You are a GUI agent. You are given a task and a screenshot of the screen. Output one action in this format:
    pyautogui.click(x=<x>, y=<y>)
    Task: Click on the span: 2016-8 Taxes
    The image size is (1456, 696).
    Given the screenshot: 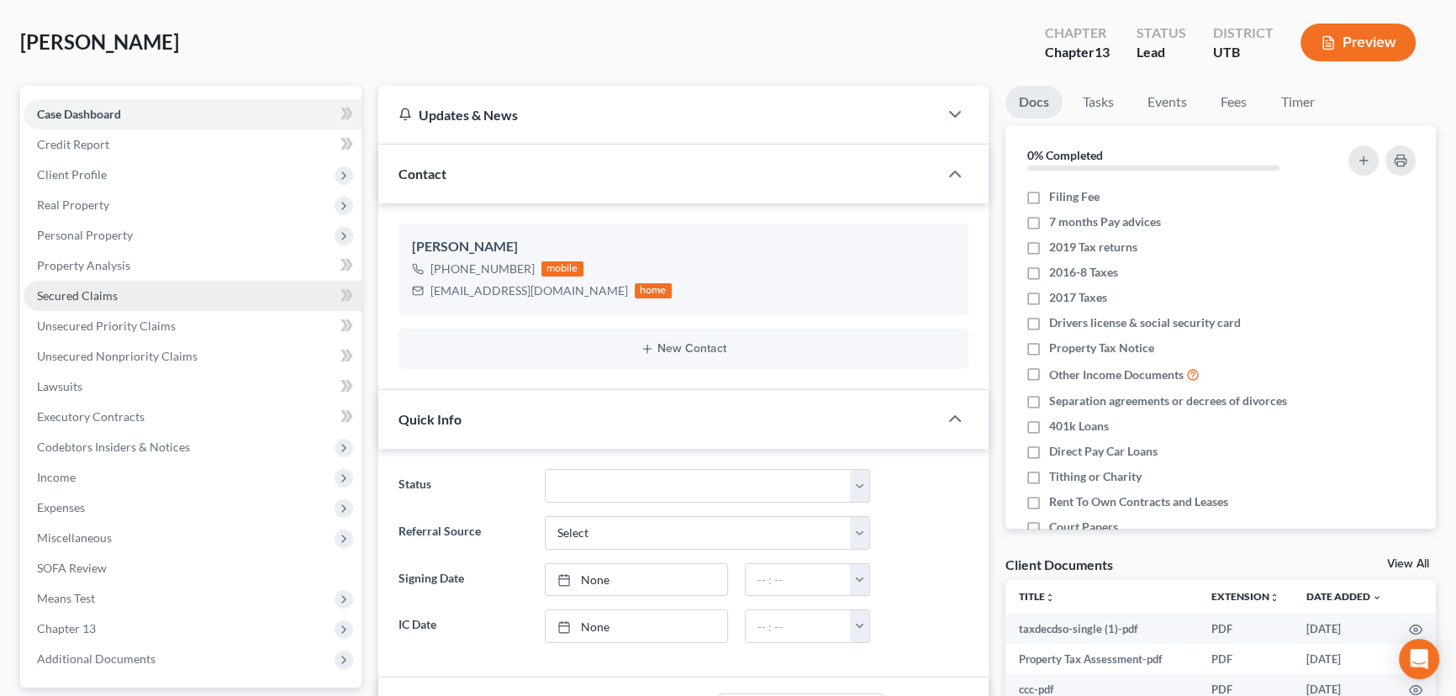 What is the action you would take?
    pyautogui.click(x=1084, y=272)
    